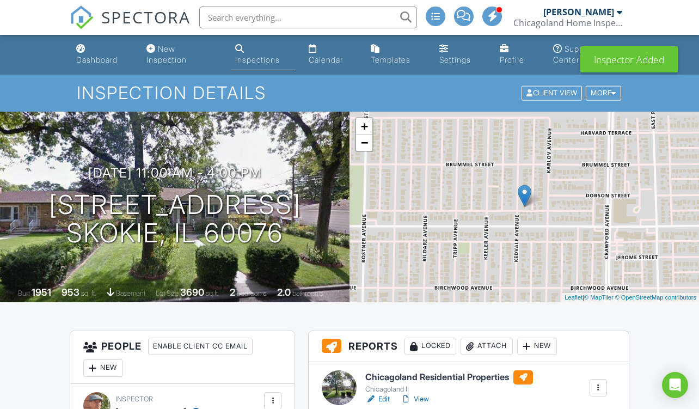  What do you see at coordinates (588, 54) in the screenshot?
I see `a: Support Center` at bounding box center [588, 54].